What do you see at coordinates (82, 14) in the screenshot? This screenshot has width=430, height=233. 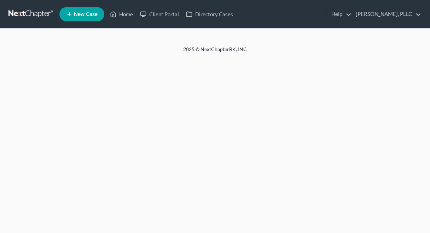 I see `new-legal-case-button: New Case` at bounding box center [82, 14].